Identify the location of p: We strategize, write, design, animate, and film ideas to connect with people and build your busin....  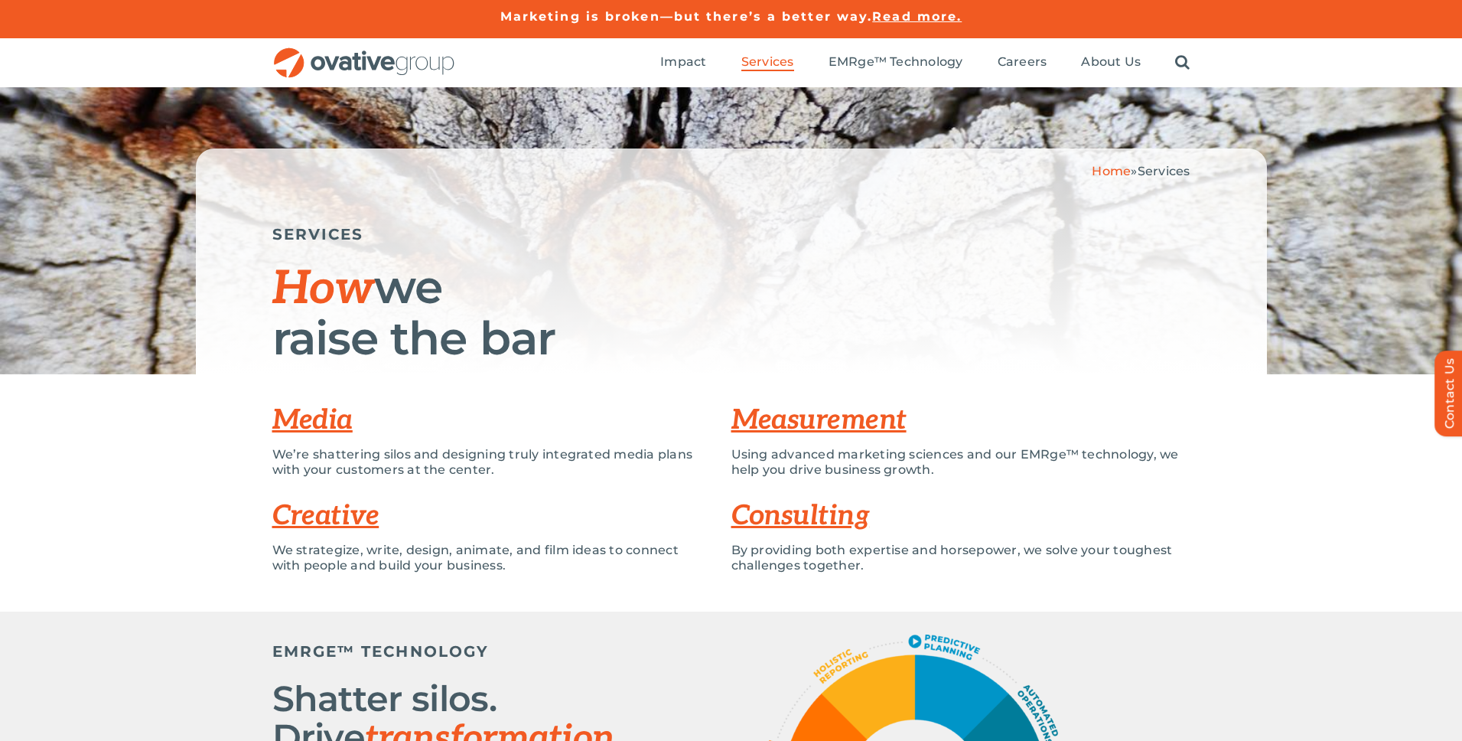
(490, 558).